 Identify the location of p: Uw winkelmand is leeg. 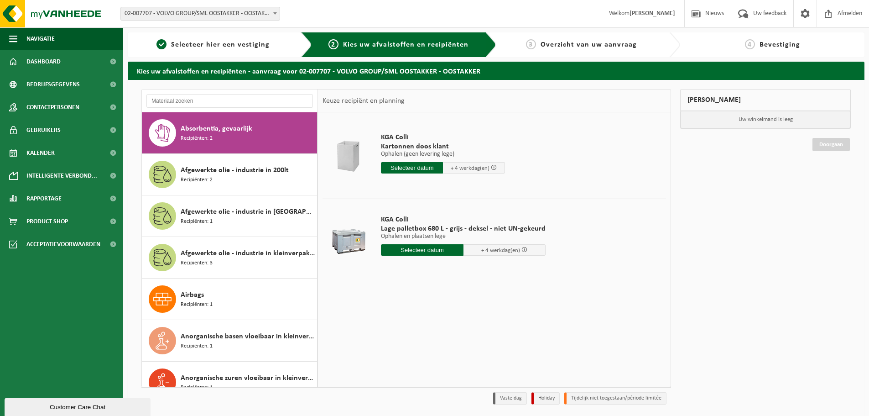
(766, 120).